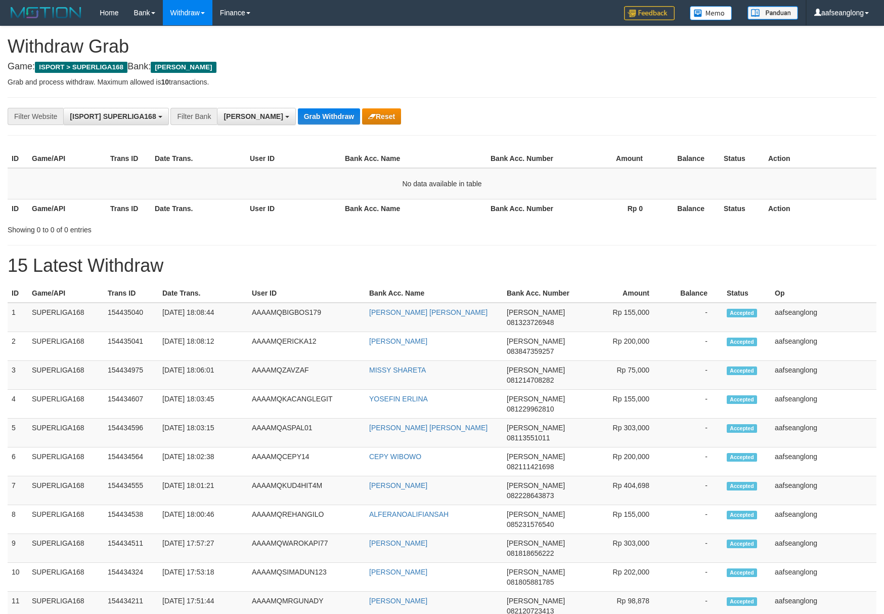  I want to click on span: Copy 08113551011 to clipboard, so click(529, 438).